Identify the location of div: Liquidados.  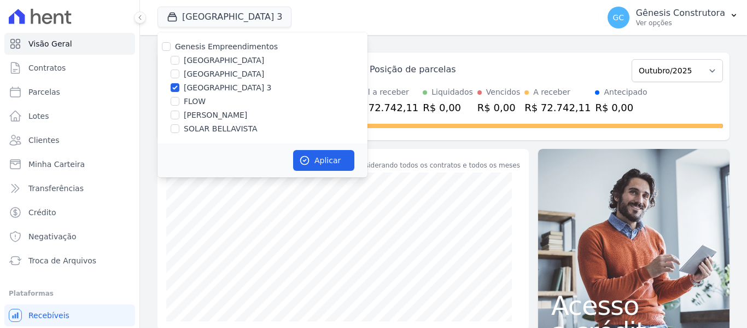
(452, 92).